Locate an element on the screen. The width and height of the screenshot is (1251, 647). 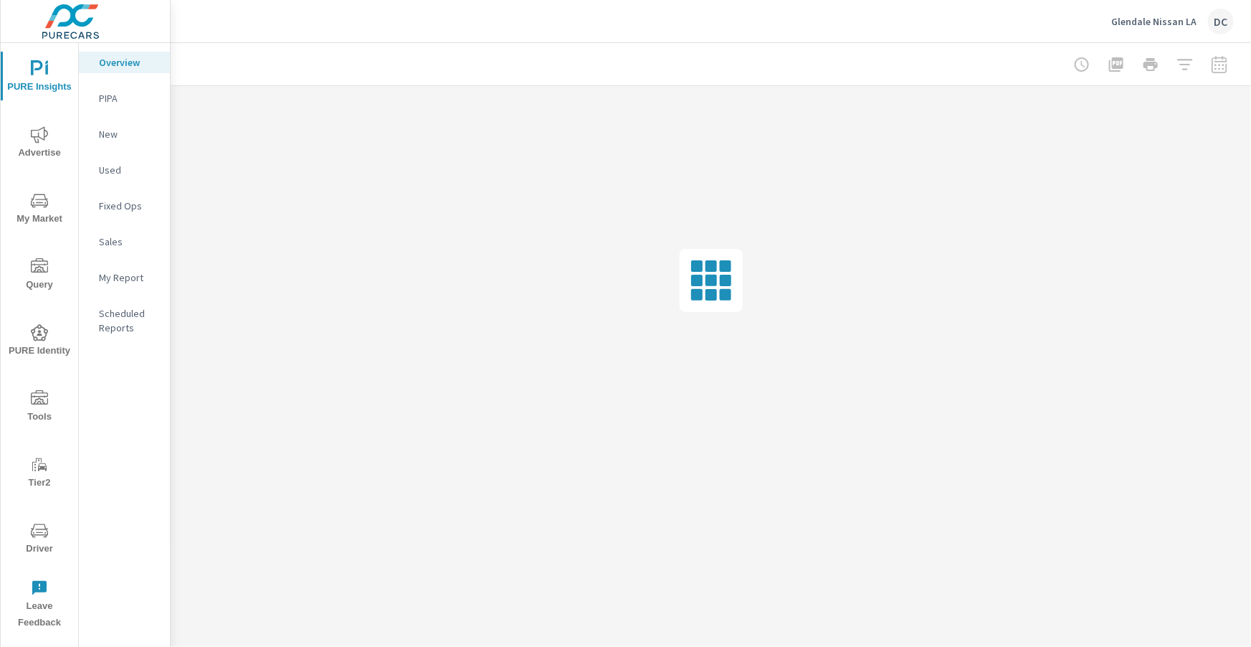
div: DC is located at coordinates (1221, 22).